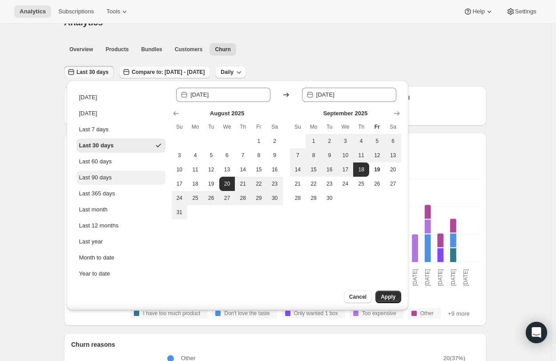 This screenshot has height=361, width=556. What do you see at coordinates (521, 12) in the screenshot?
I see `button: Settings` at bounding box center [521, 12].